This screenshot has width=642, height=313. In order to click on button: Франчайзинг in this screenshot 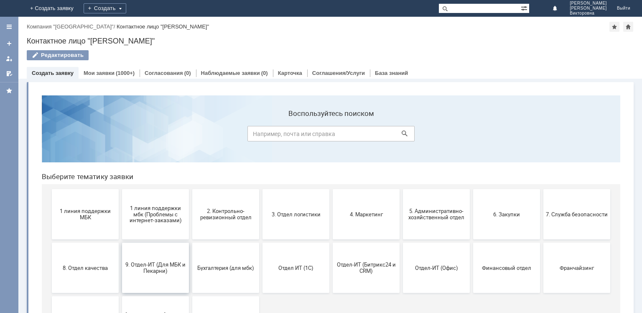, I will do `click(542, 179)`.